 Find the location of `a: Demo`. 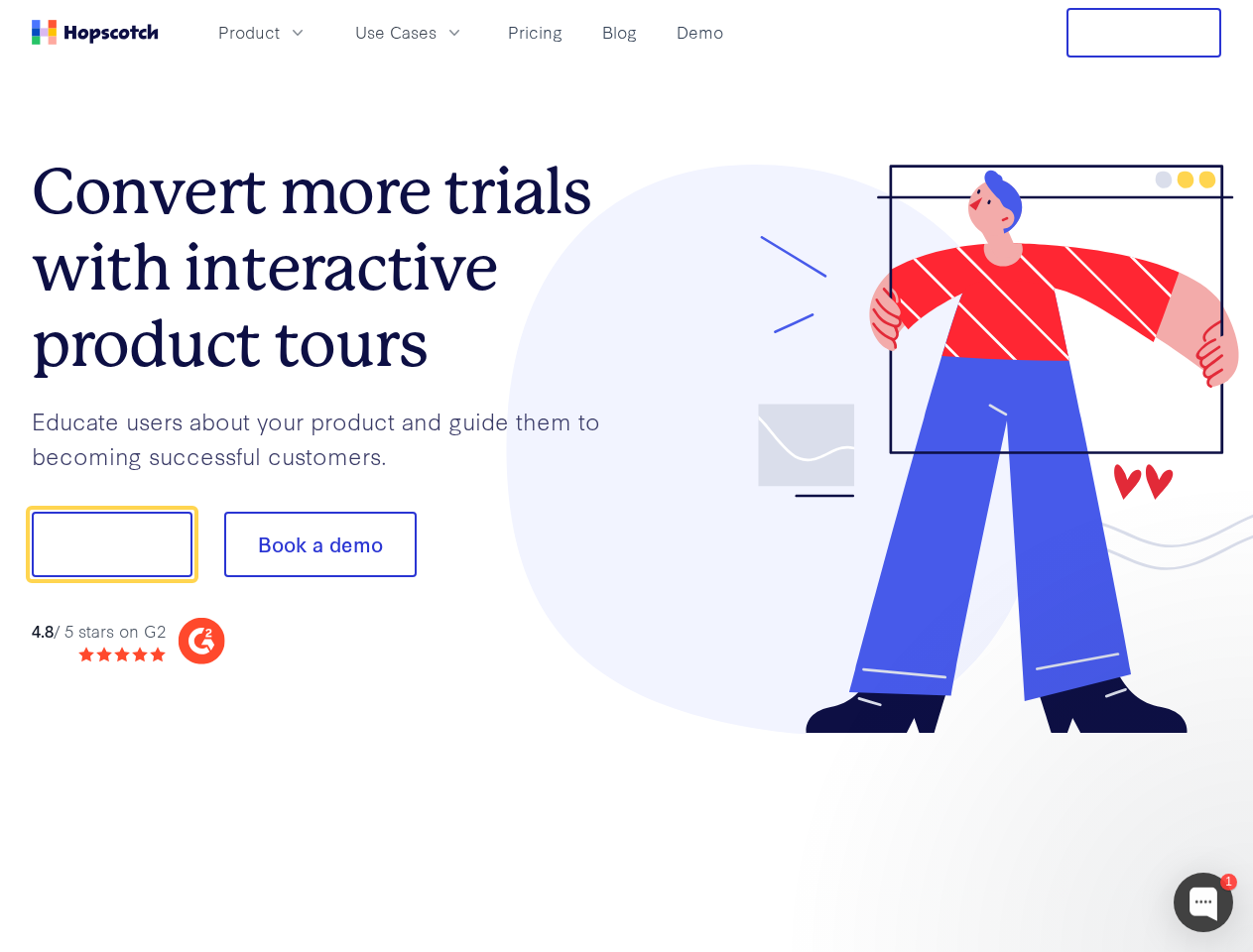

a: Demo is located at coordinates (699, 32).